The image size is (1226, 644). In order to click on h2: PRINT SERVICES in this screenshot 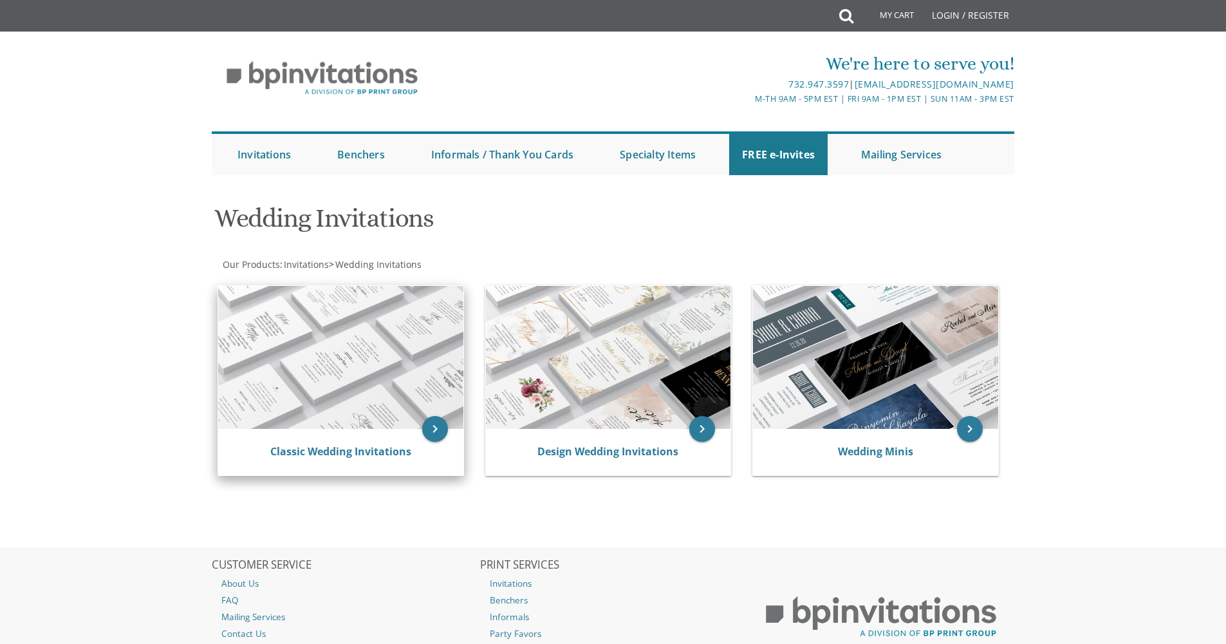, I will do `click(613, 565)`.